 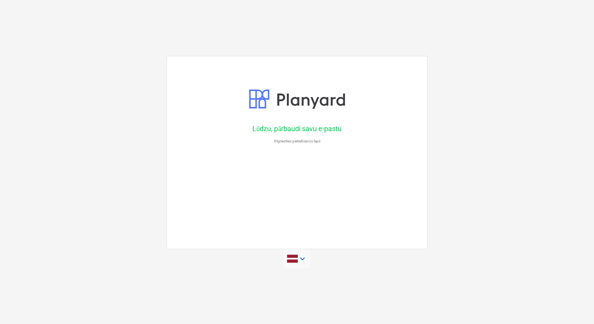 I want to click on a: Atgriezties pieteikšanās lapā, so click(x=297, y=141).